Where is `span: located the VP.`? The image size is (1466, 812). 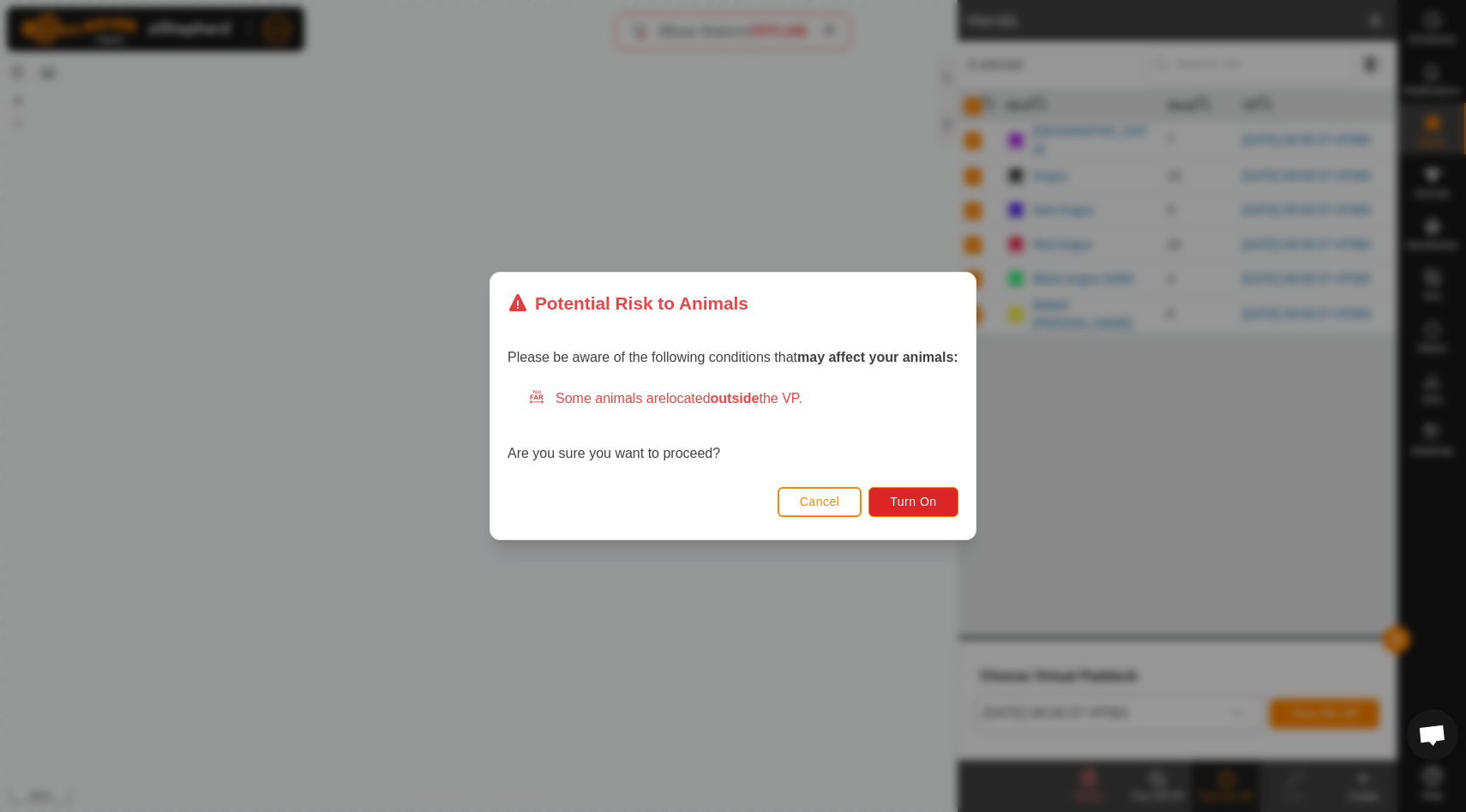 span: located the VP. is located at coordinates (734, 398).